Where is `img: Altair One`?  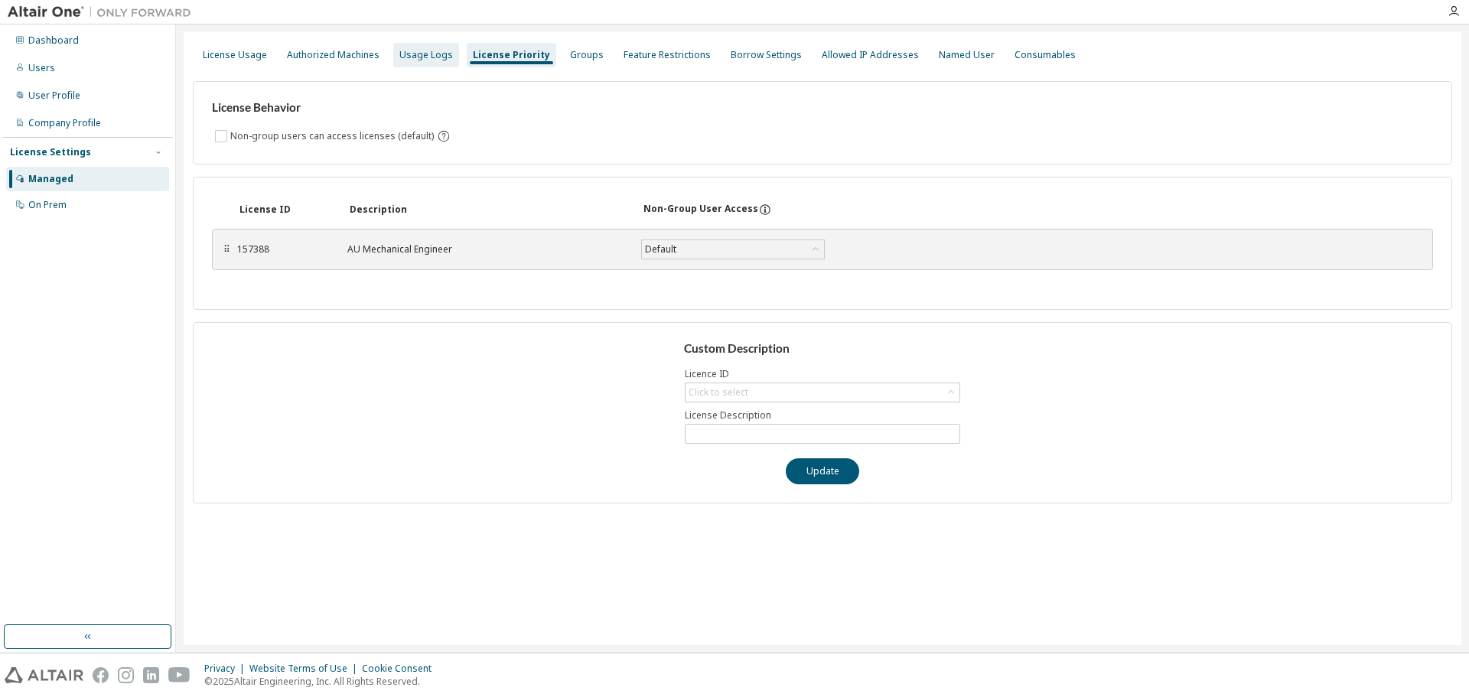 img: Altair One is located at coordinates (103, 12).